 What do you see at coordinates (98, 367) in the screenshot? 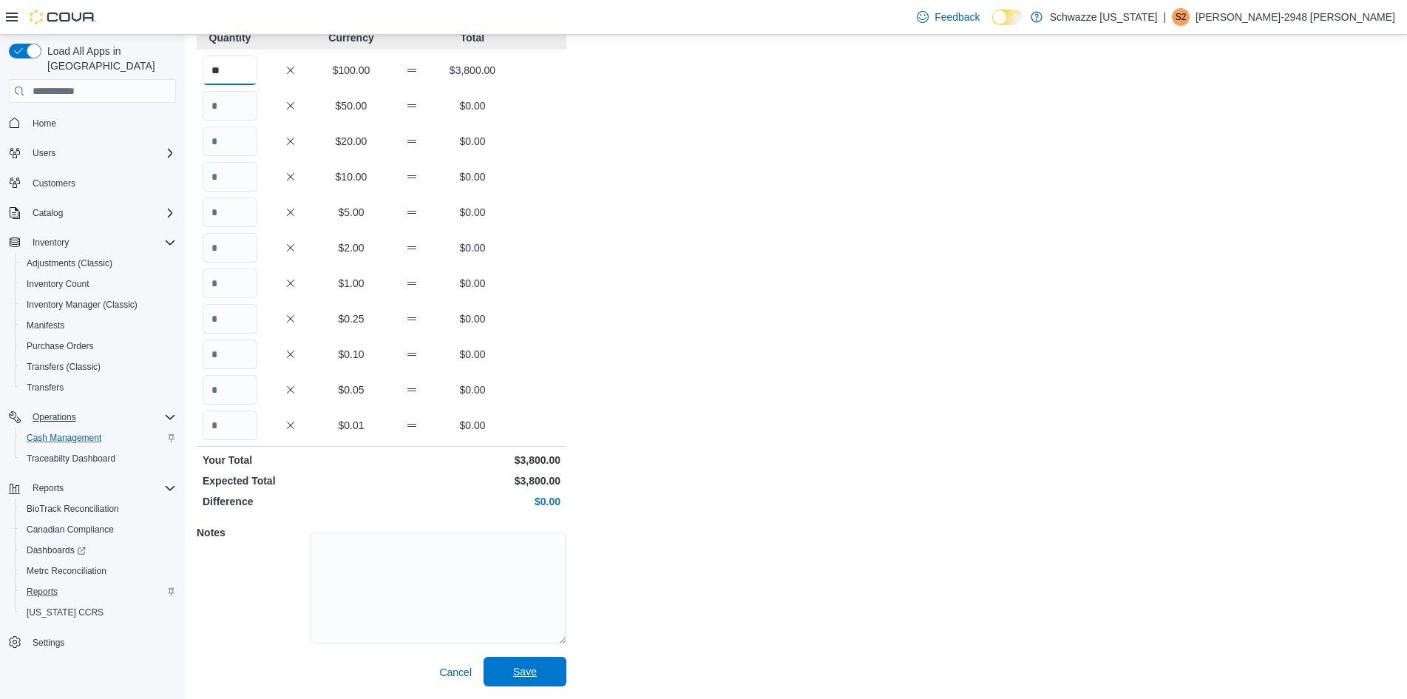
I see `button: Transfers (Classic)` at bounding box center [98, 367].